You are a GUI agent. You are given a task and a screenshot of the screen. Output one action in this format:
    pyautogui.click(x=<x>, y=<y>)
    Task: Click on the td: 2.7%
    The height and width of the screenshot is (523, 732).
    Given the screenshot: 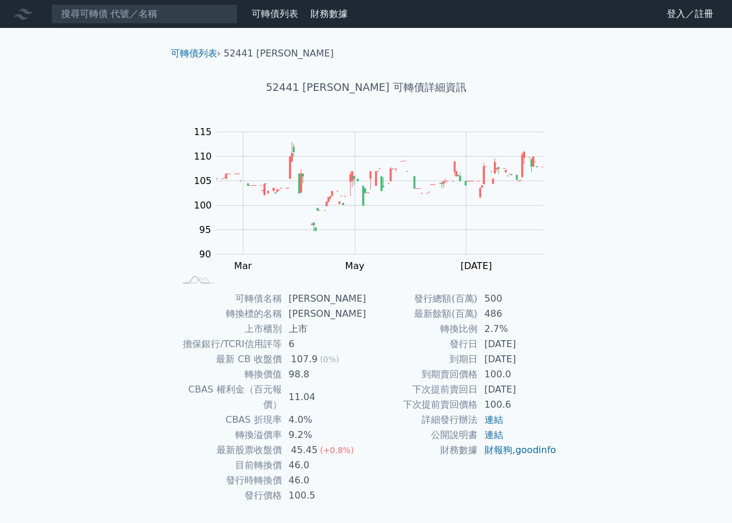 What is the action you would take?
    pyautogui.click(x=517, y=329)
    